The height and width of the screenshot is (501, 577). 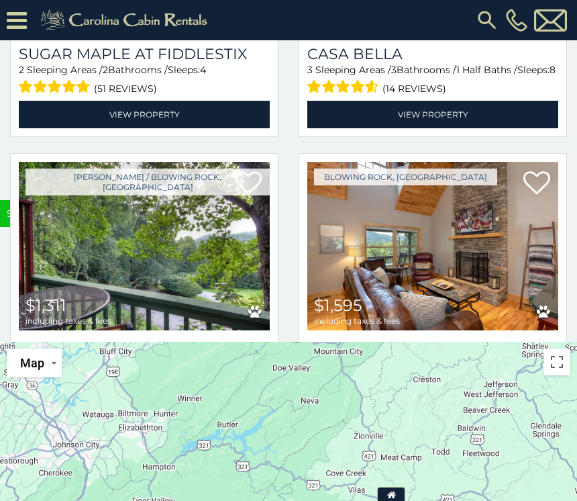 What do you see at coordinates (433, 349) in the screenshot?
I see `h3: Mountain Melody` at bounding box center [433, 349].